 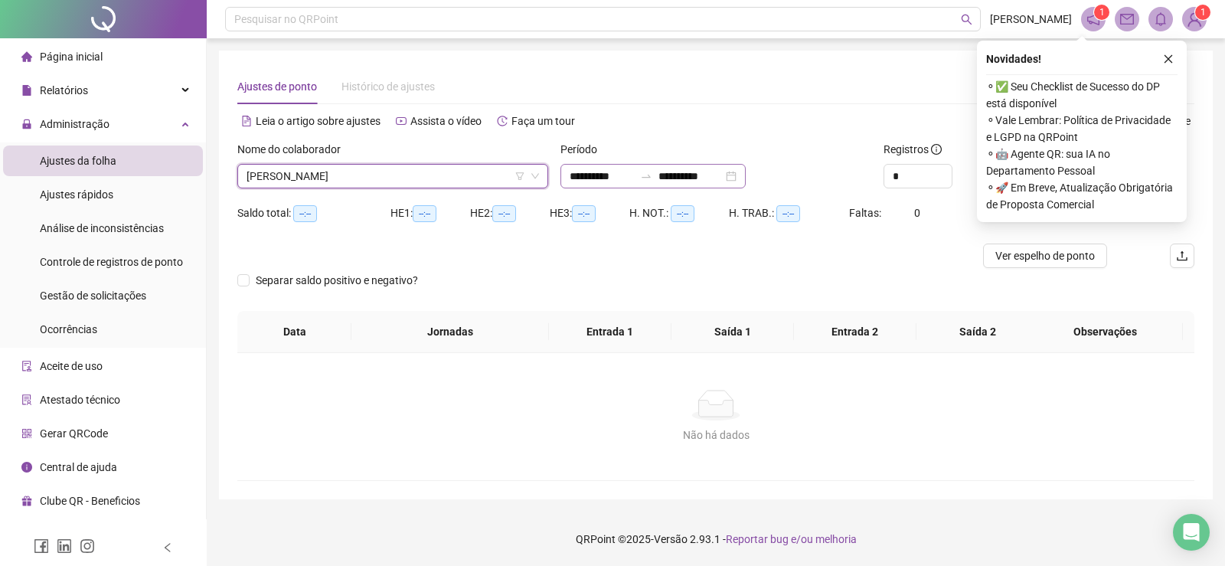 What do you see at coordinates (1102, 12) in the screenshot?
I see `sup: 1` at bounding box center [1102, 12].